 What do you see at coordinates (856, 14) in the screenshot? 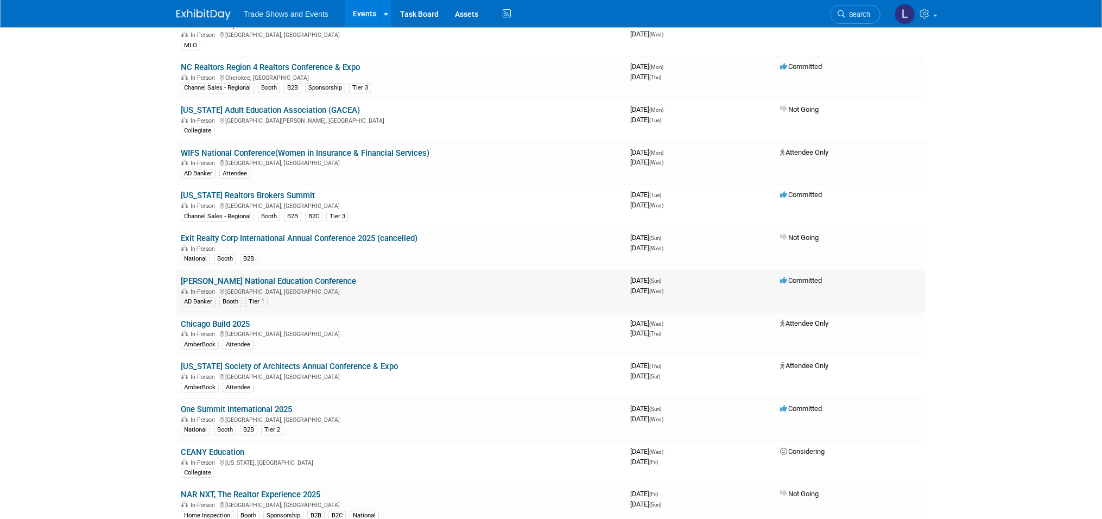
I see `a: Search` at bounding box center [856, 14].